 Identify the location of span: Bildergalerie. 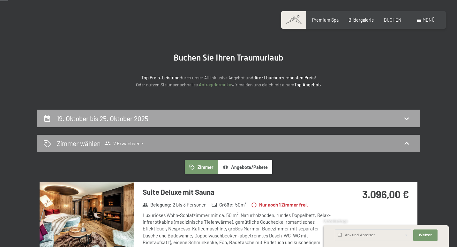
(361, 20).